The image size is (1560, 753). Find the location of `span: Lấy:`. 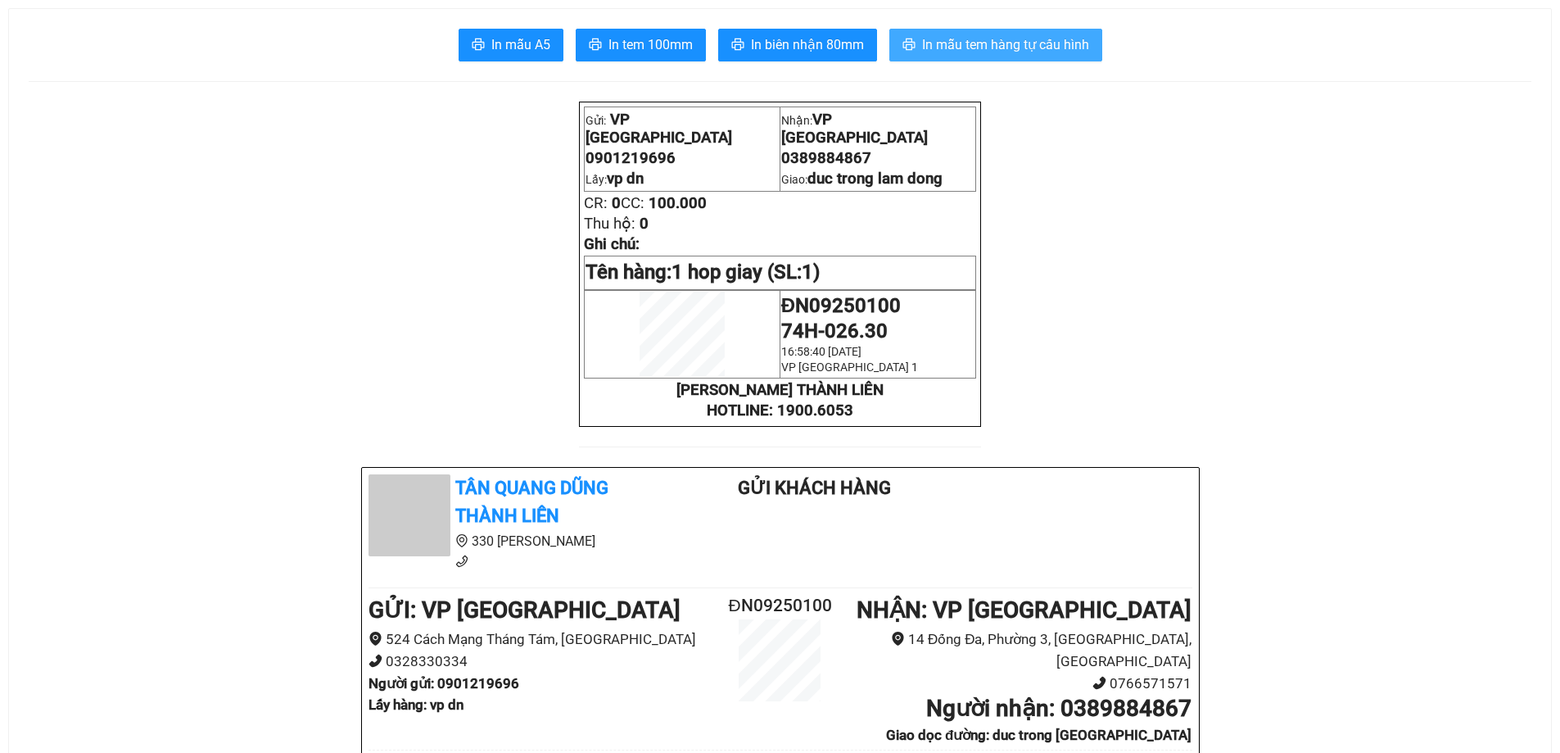

span: Lấy: is located at coordinates (614, 179).